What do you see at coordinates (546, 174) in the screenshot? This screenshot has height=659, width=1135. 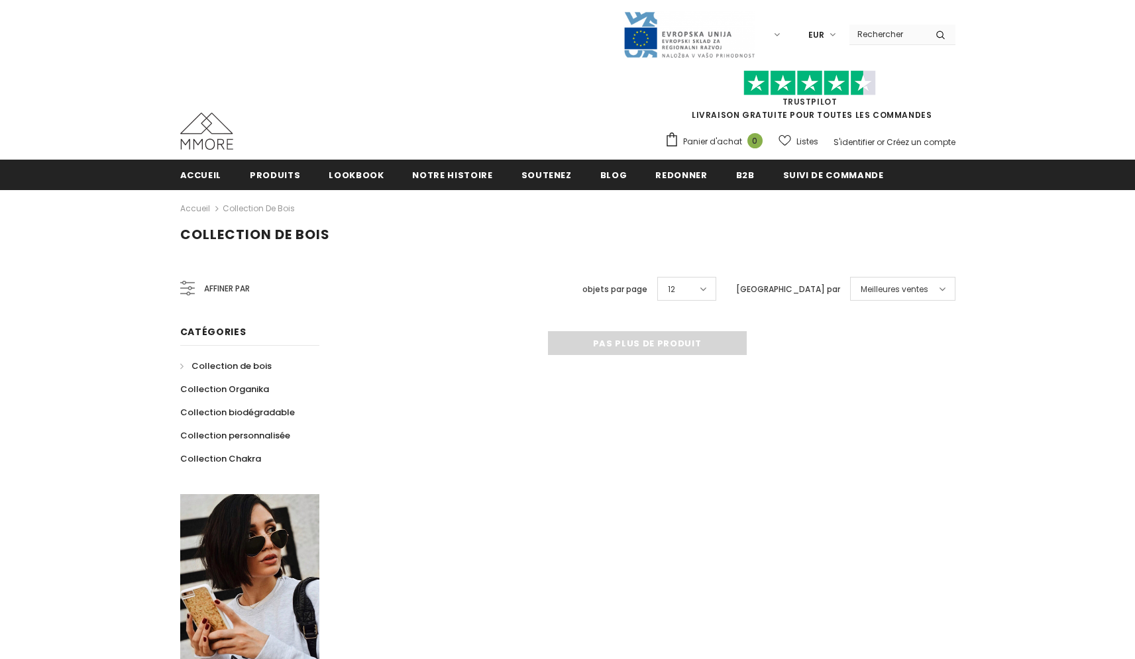 I see `a: soutenez` at bounding box center [546, 174].